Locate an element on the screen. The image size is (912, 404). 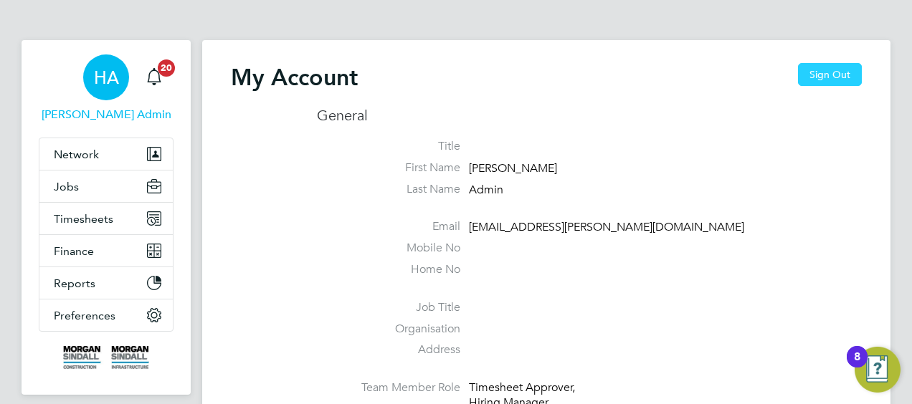
h2: My Account is located at coordinates (294, 77).